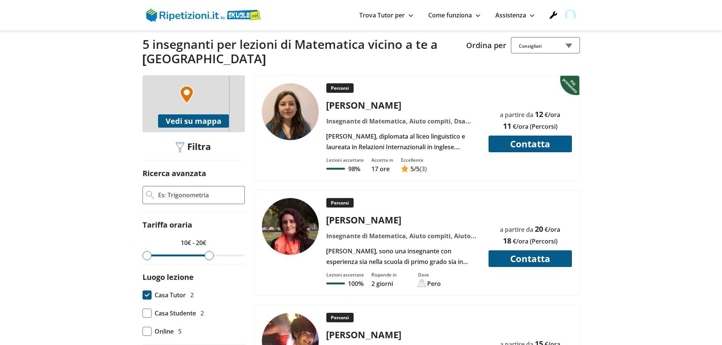 Image resolution: width=722 pixels, height=345 pixels. What do you see at coordinates (539, 114) in the screenshot?
I see `span: 12` at bounding box center [539, 114].